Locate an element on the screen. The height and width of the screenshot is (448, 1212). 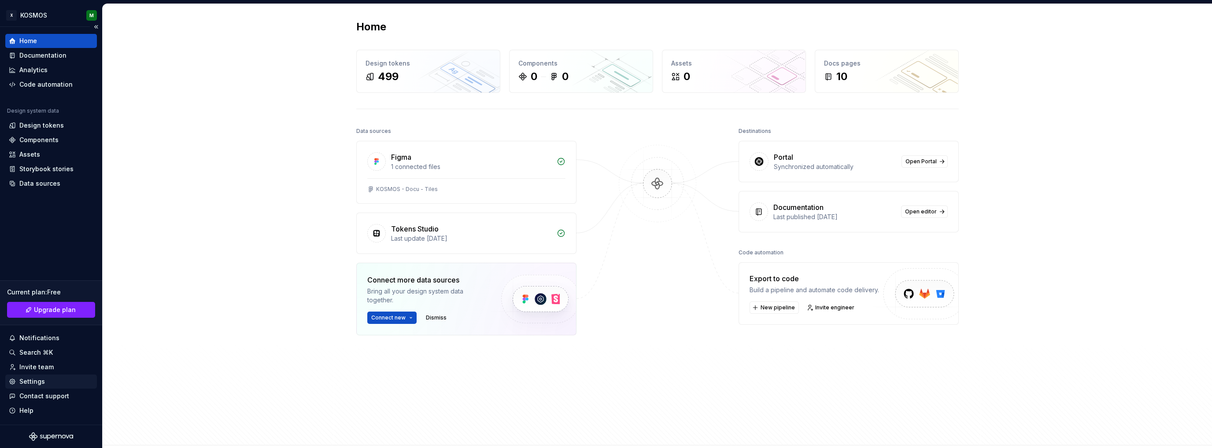
button: Connect new is located at coordinates (392, 318).